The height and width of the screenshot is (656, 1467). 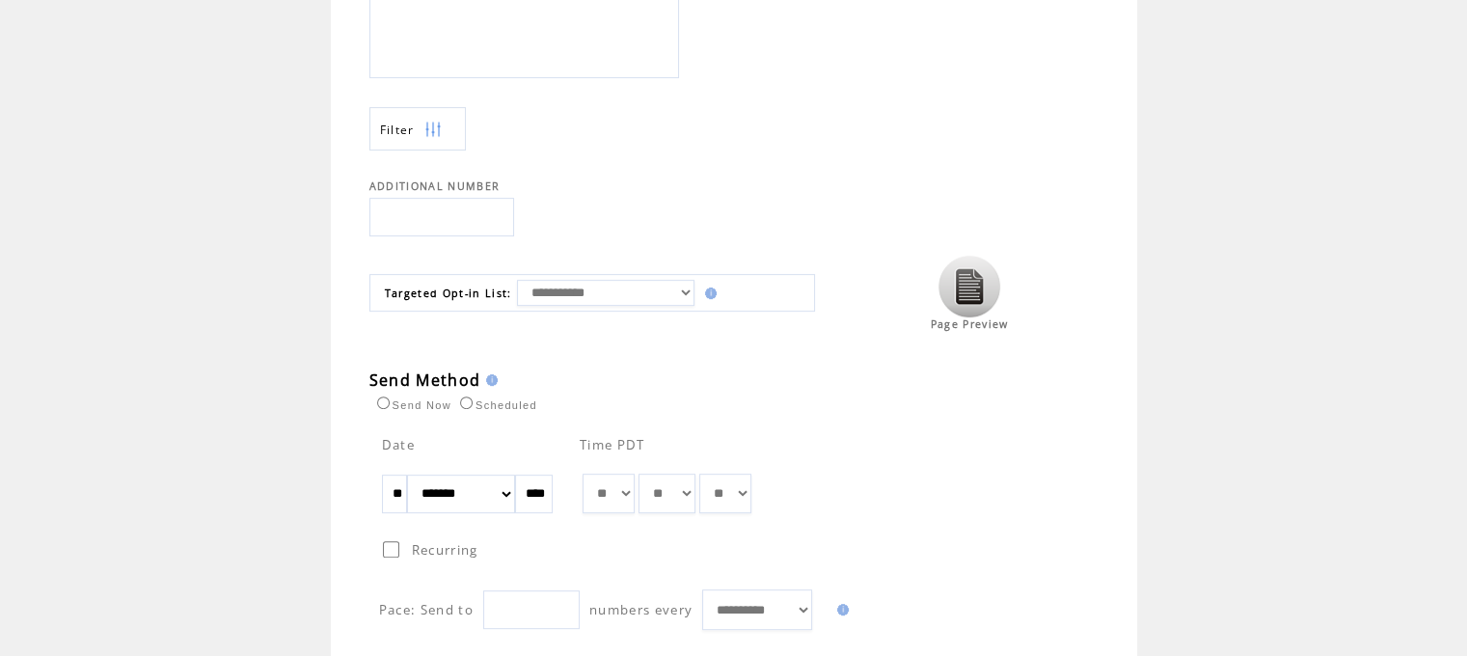 I want to click on span: ADDITIONAL NUMBER, so click(x=435, y=186).